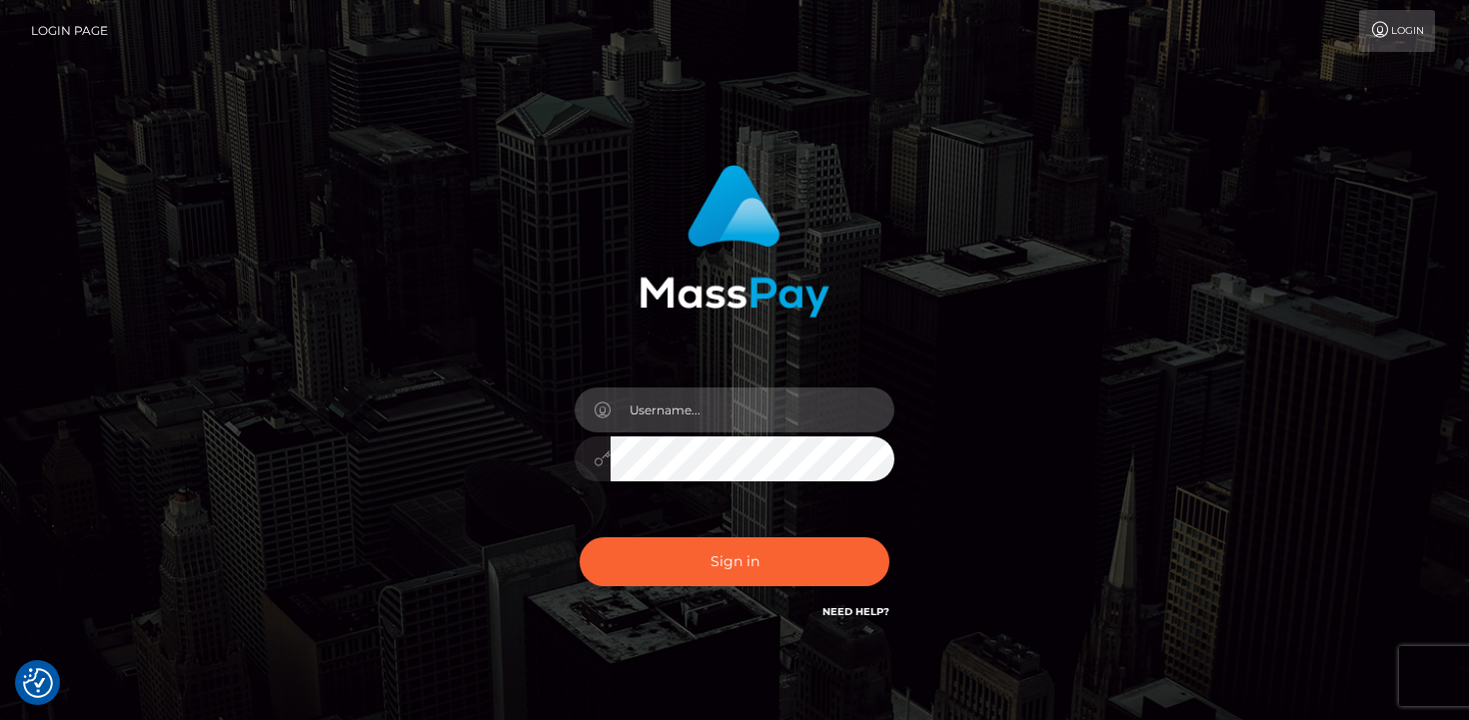 The width and height of the screenshot is (1469, 720). What do you see at coordinates (855, 612) in the screenshot?
I see `a: Need Help?` at bounding box center [855, 612].